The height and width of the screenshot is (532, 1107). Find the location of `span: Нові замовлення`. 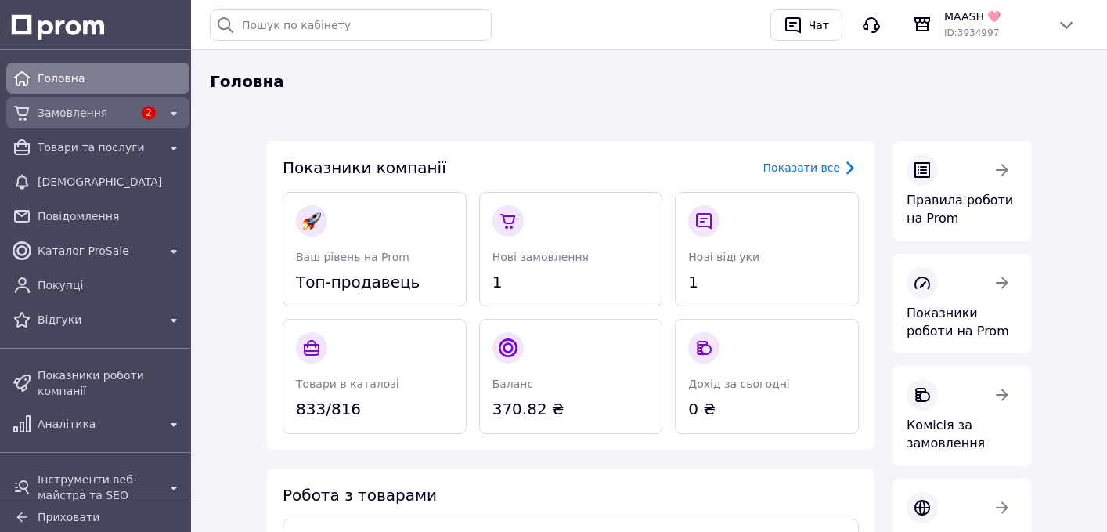

span: Нові замовлення is located at coordinates (540, 257).